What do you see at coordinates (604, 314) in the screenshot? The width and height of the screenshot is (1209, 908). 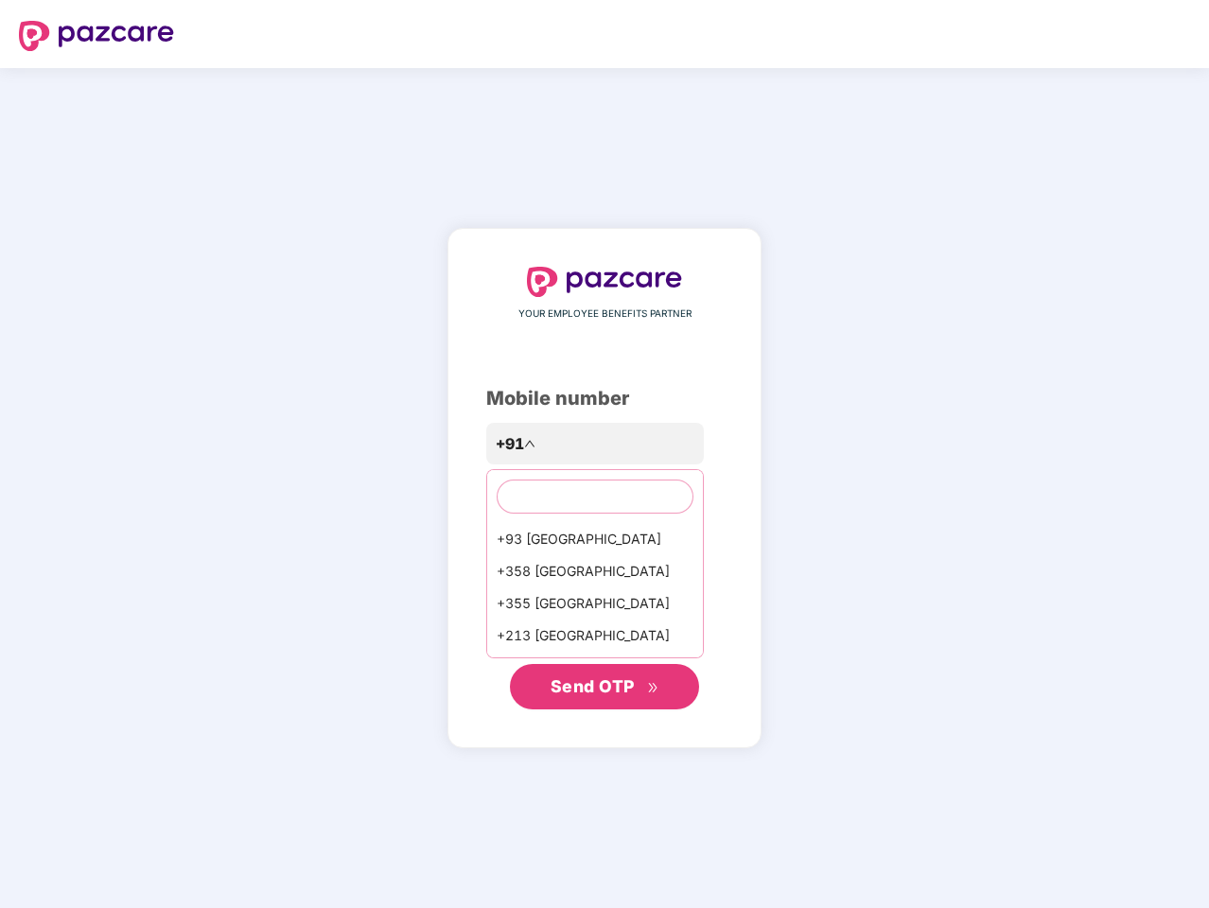 I see `span: YOUR EMPLOYEE BENEFITS PARTNER` at bounding box center [604, 314].